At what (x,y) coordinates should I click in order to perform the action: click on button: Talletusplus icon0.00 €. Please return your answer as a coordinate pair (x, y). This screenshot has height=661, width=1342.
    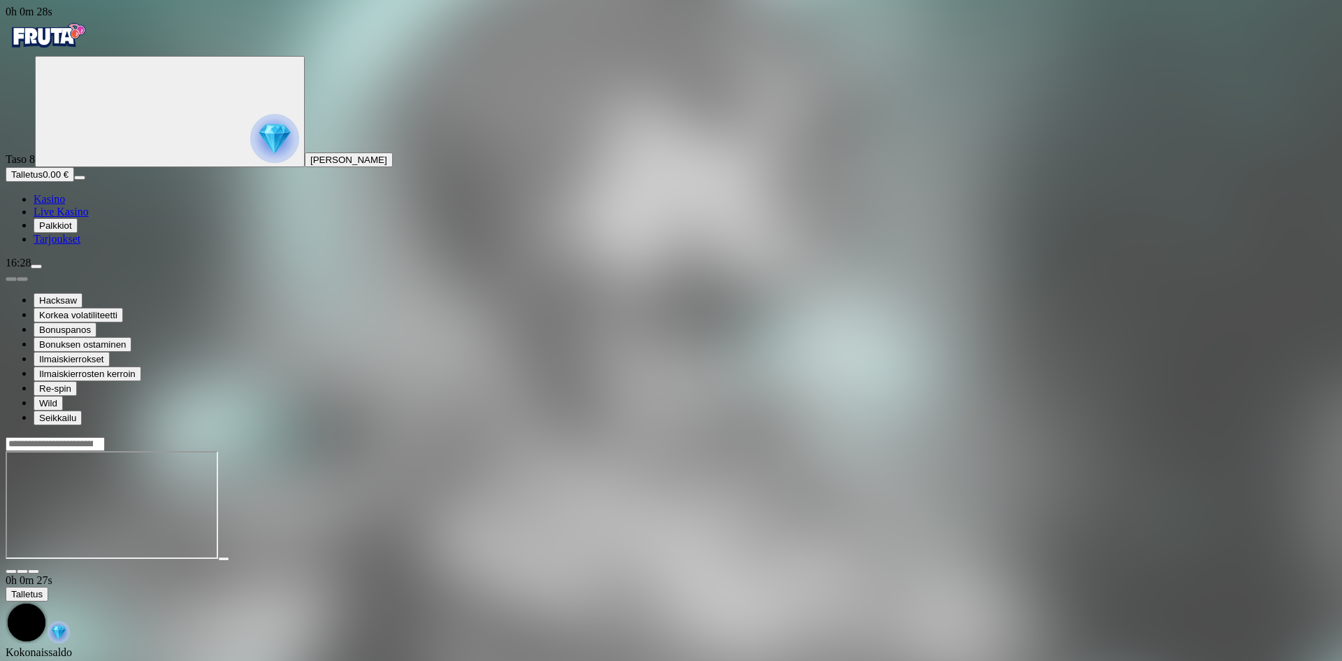
    Looking at the image, I should click on (40, 174).